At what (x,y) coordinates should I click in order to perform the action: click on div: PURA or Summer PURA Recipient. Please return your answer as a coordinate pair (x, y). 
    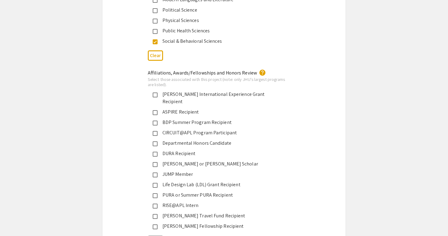
    Looking at the image, I should click on (222, 195).